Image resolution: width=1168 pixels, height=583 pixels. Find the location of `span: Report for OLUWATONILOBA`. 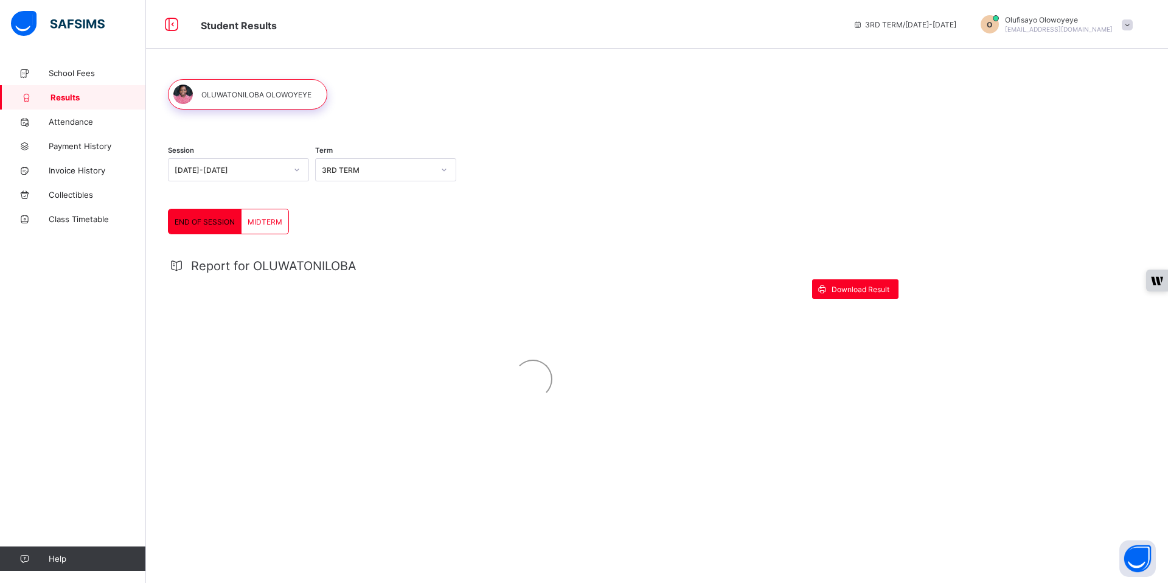

span: Report for OLUWATONILOBA is located at coordinates (274, 266).